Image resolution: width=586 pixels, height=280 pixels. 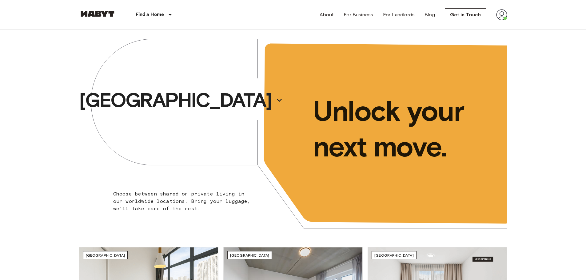 What do you see at coordinates (405, 129) in the screenshot?
I see `p: Unlock your next move.` at bounding box center [405, 129].